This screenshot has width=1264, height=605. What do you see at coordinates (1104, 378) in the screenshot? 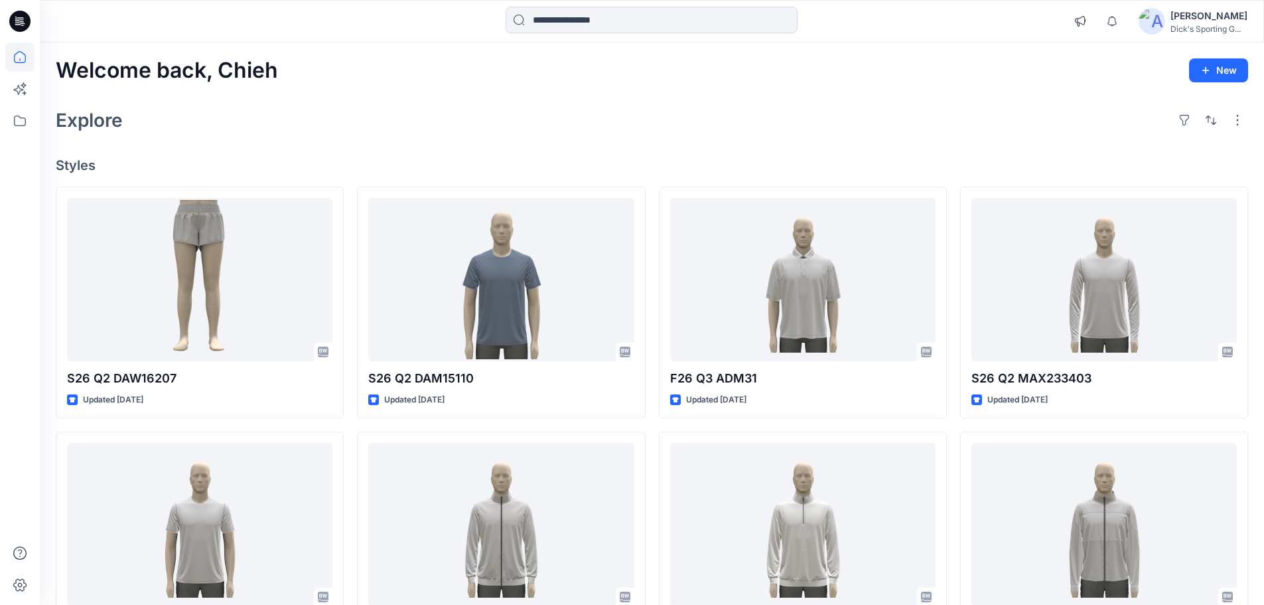
I see `p: S26 Q2 MAX233403` at bounding box center [1104, 378].